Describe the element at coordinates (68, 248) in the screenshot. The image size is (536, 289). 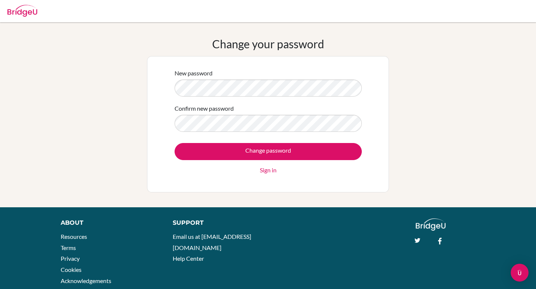
I see `a: Terms` at that location.